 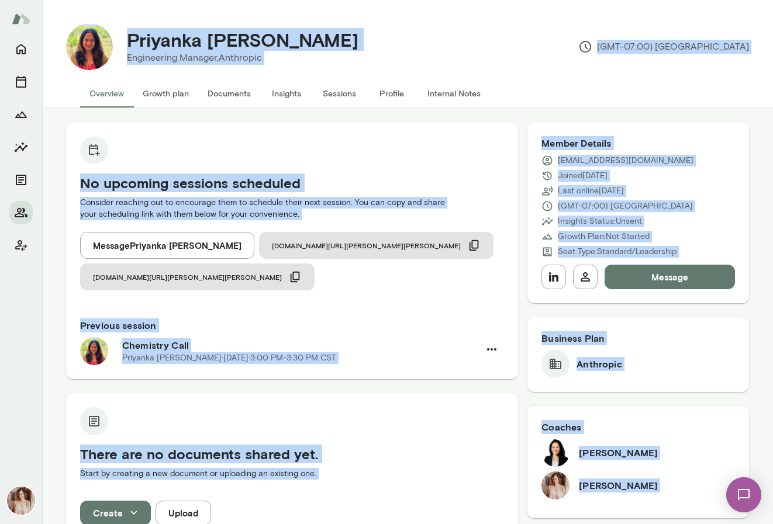 I want to click on h6: Anthropic, so click(x=599, y=364).